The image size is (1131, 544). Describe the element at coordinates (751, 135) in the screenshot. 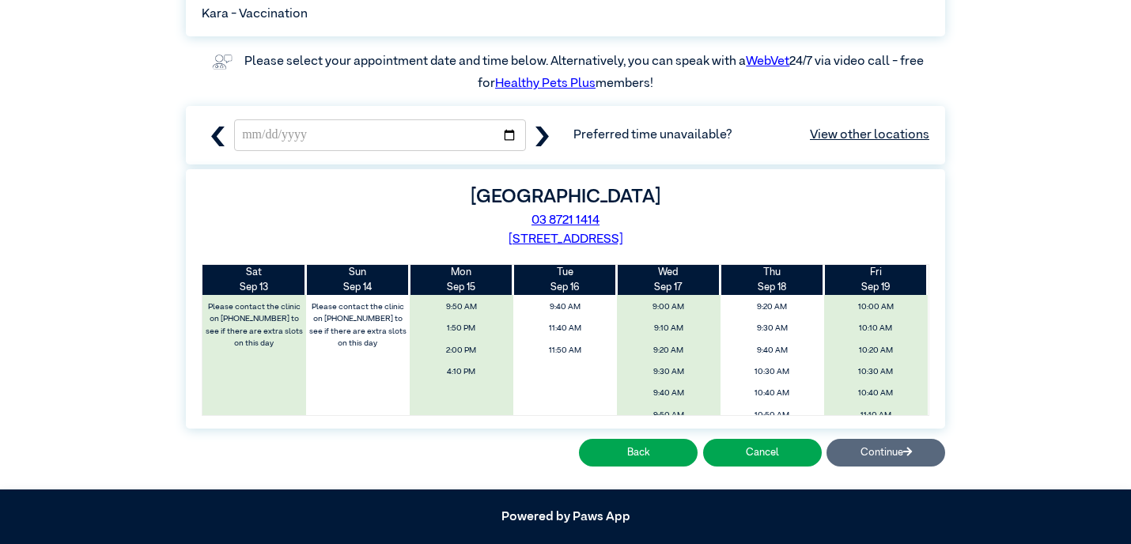

I see `span: Preferred time unavailable?` at that location.